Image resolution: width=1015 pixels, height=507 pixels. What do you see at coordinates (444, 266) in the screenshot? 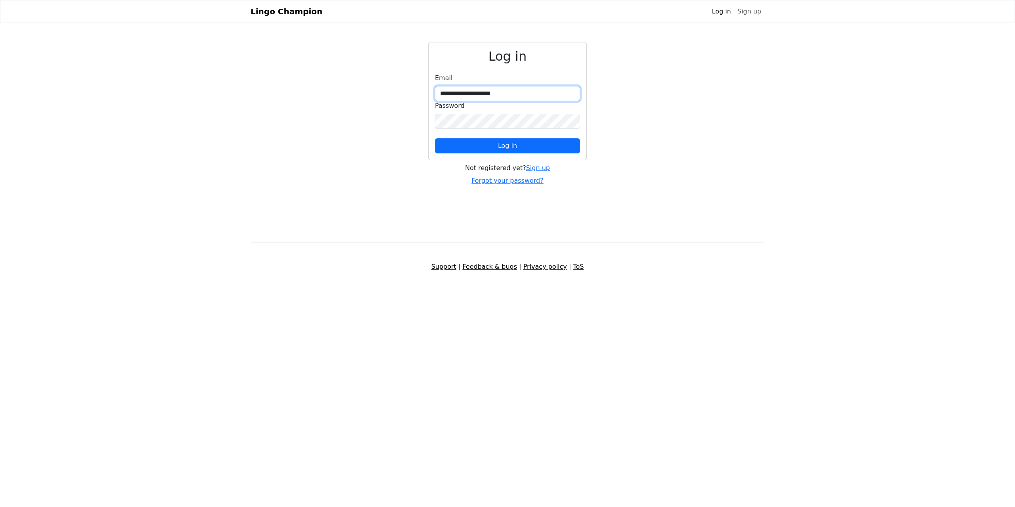
I see `a: Support` at bounding box center [444, 266].